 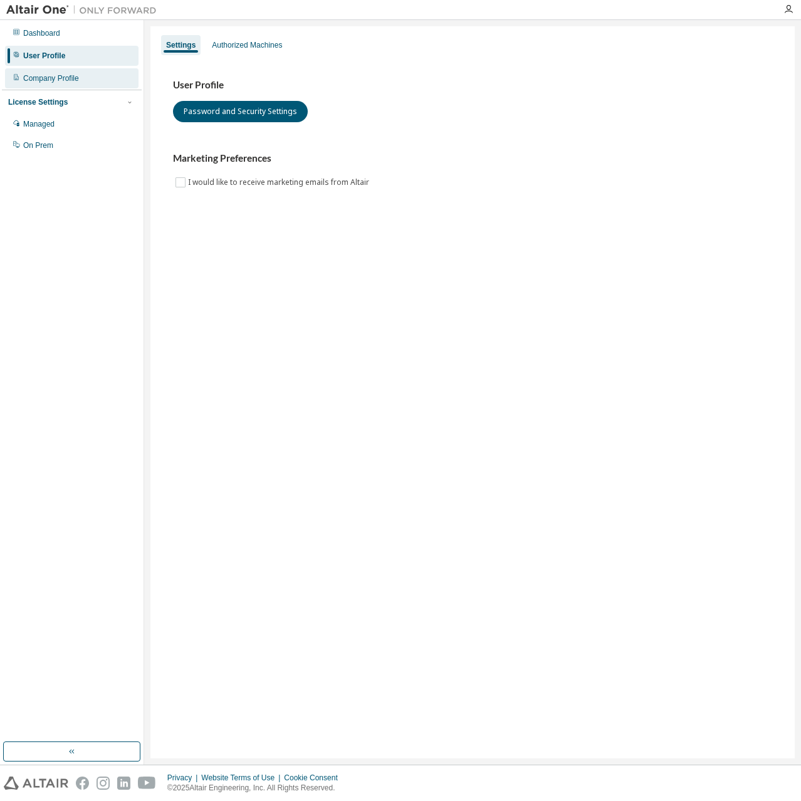 What do you see at coordinates (85, 10) in the screenshot?
I see `img: Altair One` at bounding box center [85, 10].